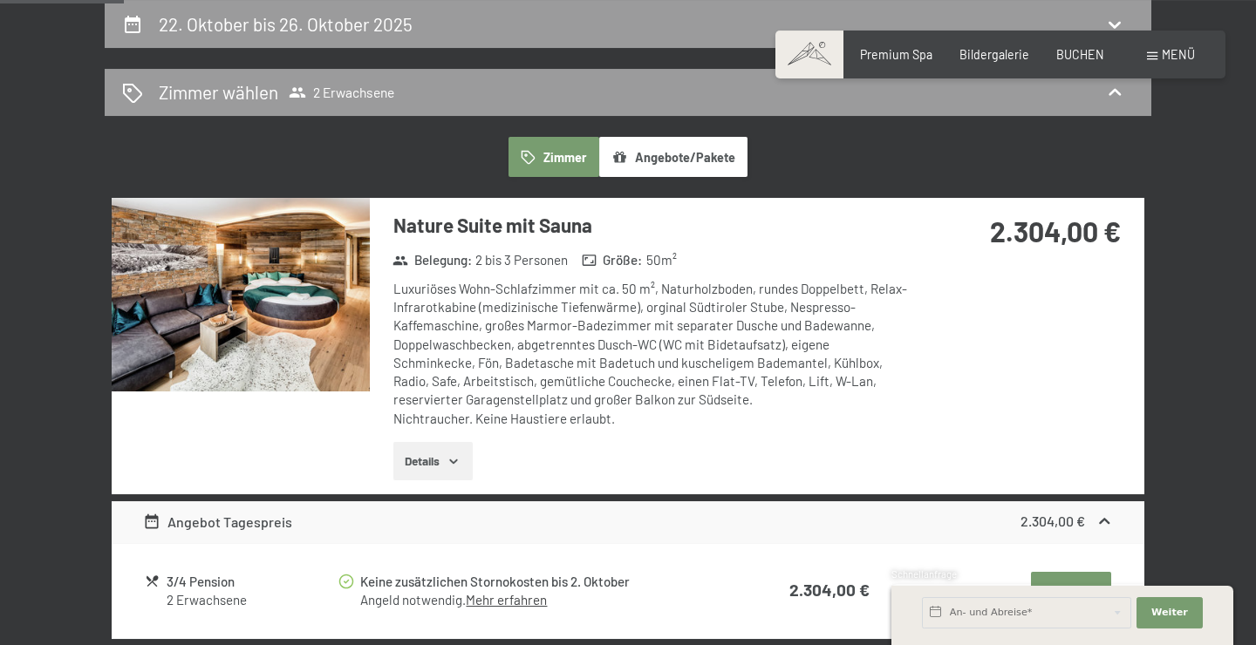 This screenshot has width=1256, height=645. What do you see at coordinates (652, 354) in the screenshot?
I see `div: Luxuriöses Wohn-Schlafzimmer mit ca. 50 m², Naturholzboden, rundes Doppelbett, Relax-Infrarotkabi...` at bounding box center [652, 354].